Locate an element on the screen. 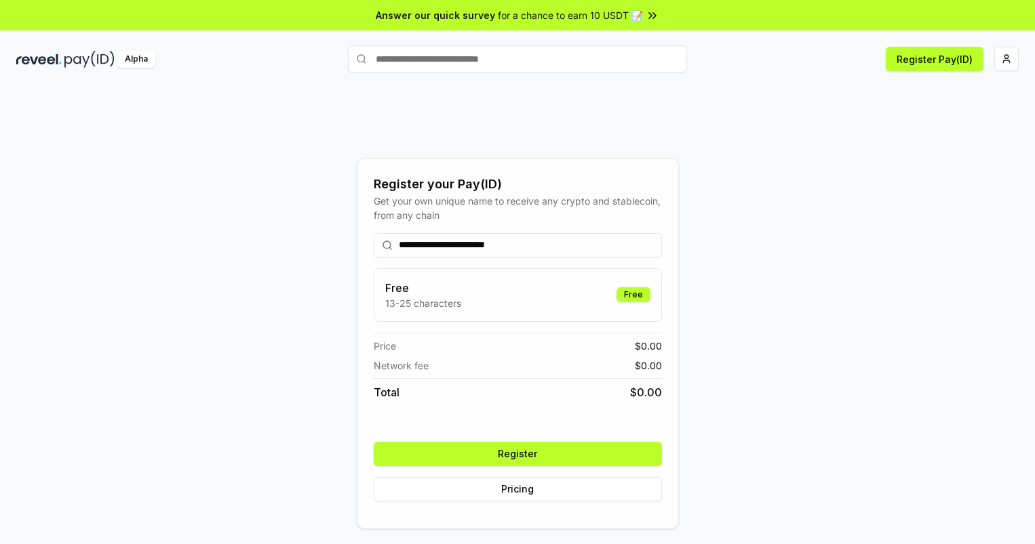  p: 13-25 characters is located at coordinates (423, 303).